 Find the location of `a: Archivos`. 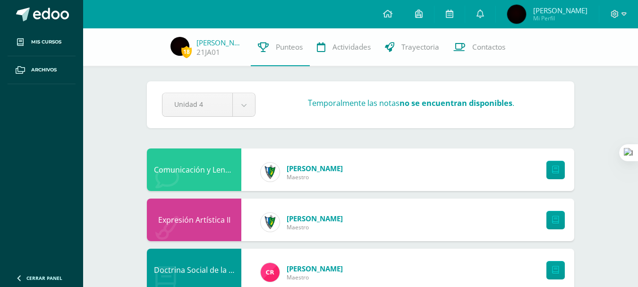

a: Archivos is located at coordinates (42, 70).